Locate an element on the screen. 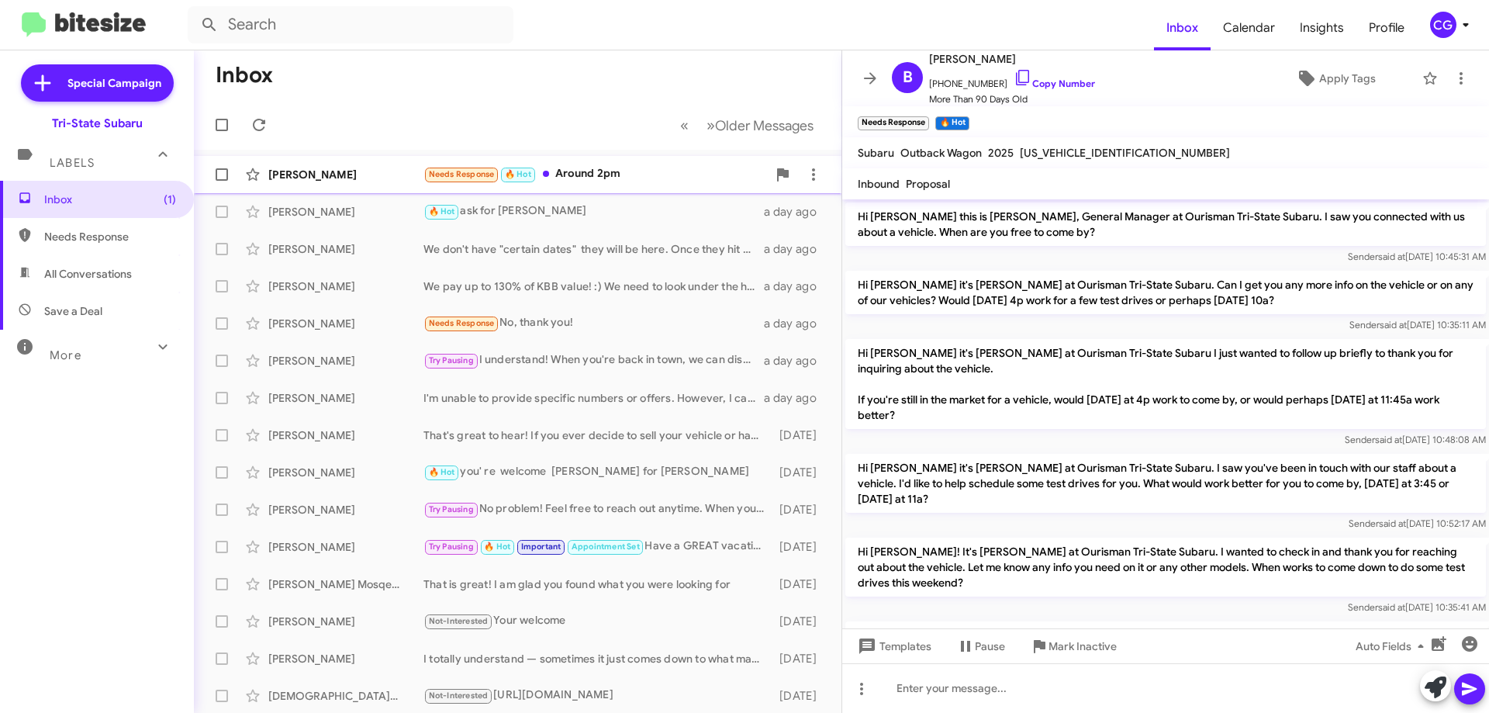 The image size is (1489, 713). button: Next is located at coordinates (760, 125).